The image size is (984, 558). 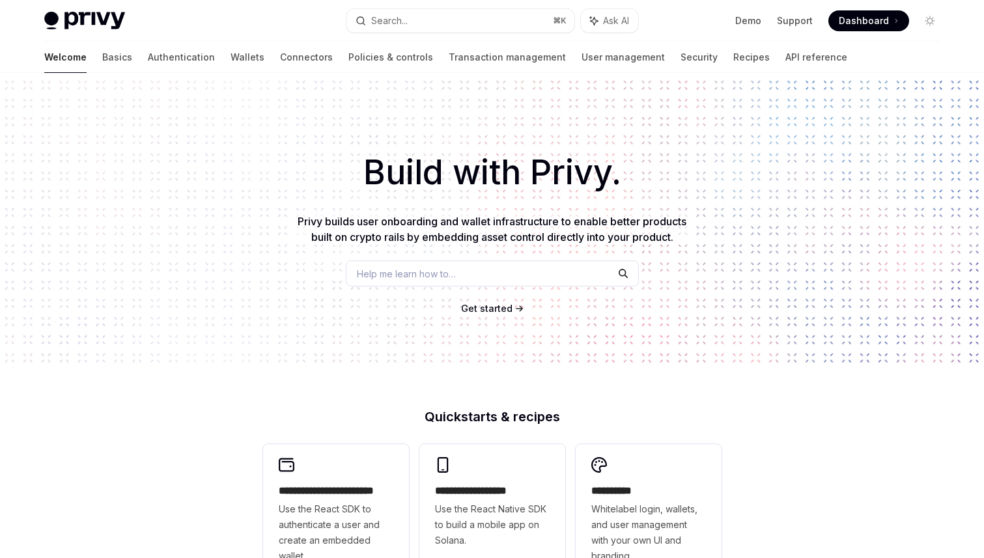 I want to click on span: Help me learn how to…, so click(x=406, y=273).